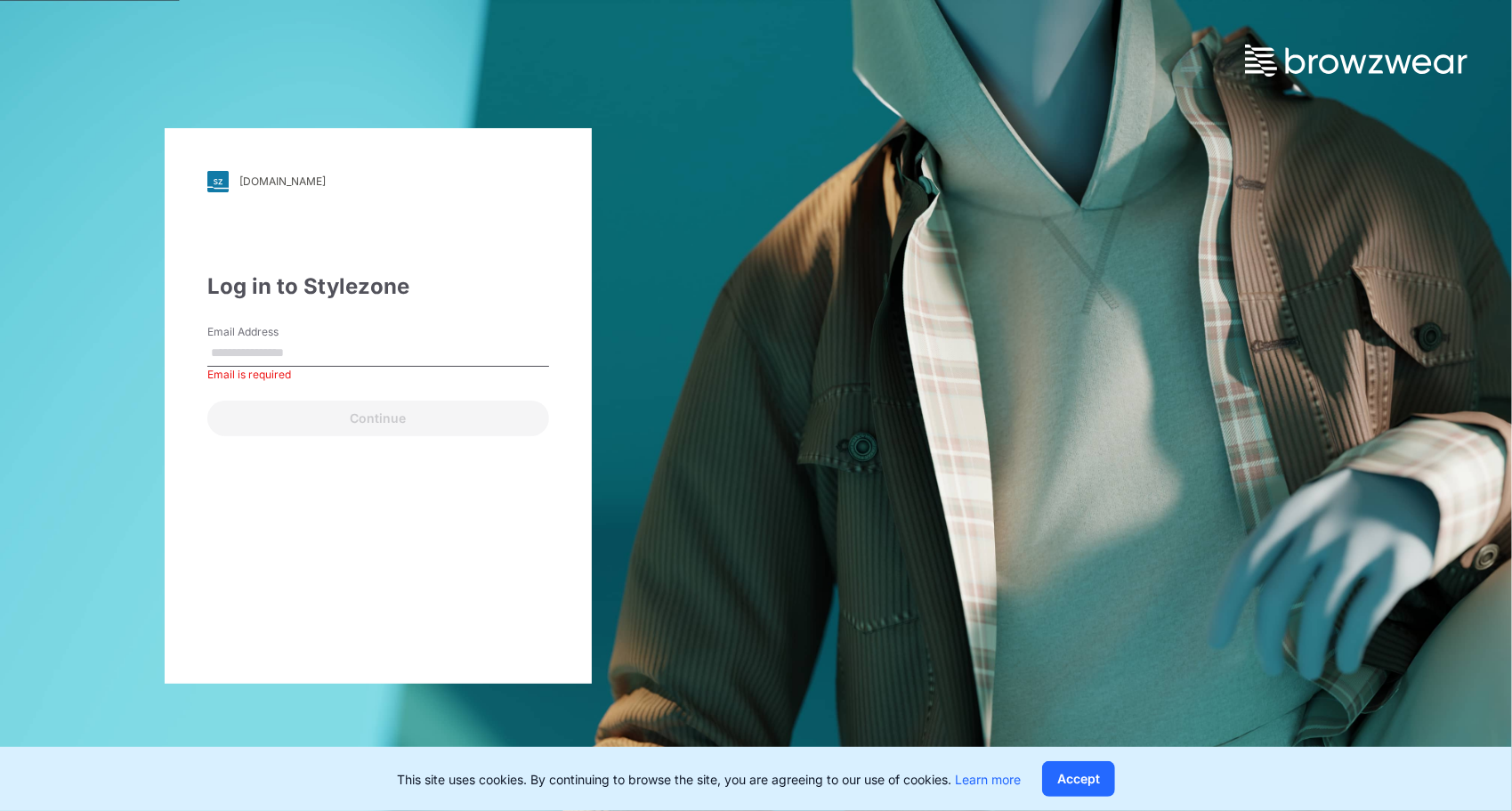 This screenshot has height=811, width=1512. I want to click on img: browzwear-logo.73288ffb.svg, so click(1357, 61).